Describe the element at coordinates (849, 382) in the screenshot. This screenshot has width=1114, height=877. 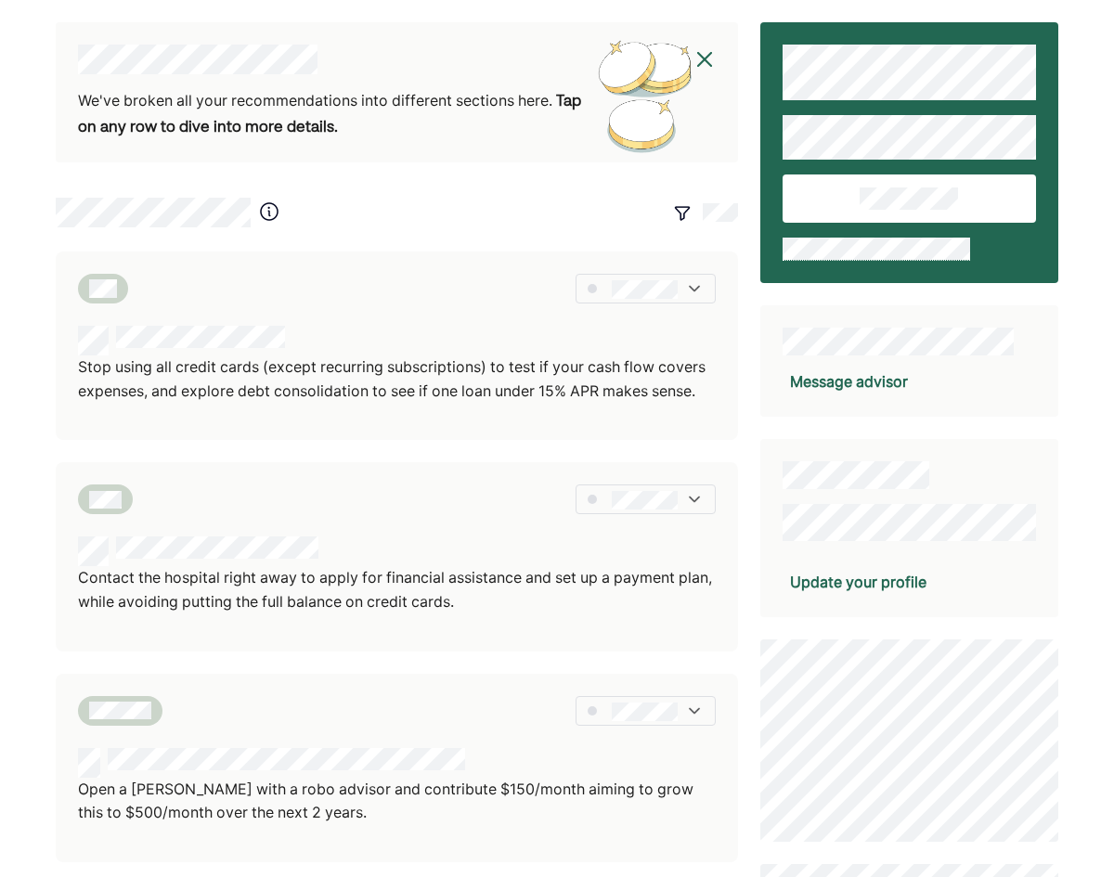
I see `div: Message advisor` at that location.